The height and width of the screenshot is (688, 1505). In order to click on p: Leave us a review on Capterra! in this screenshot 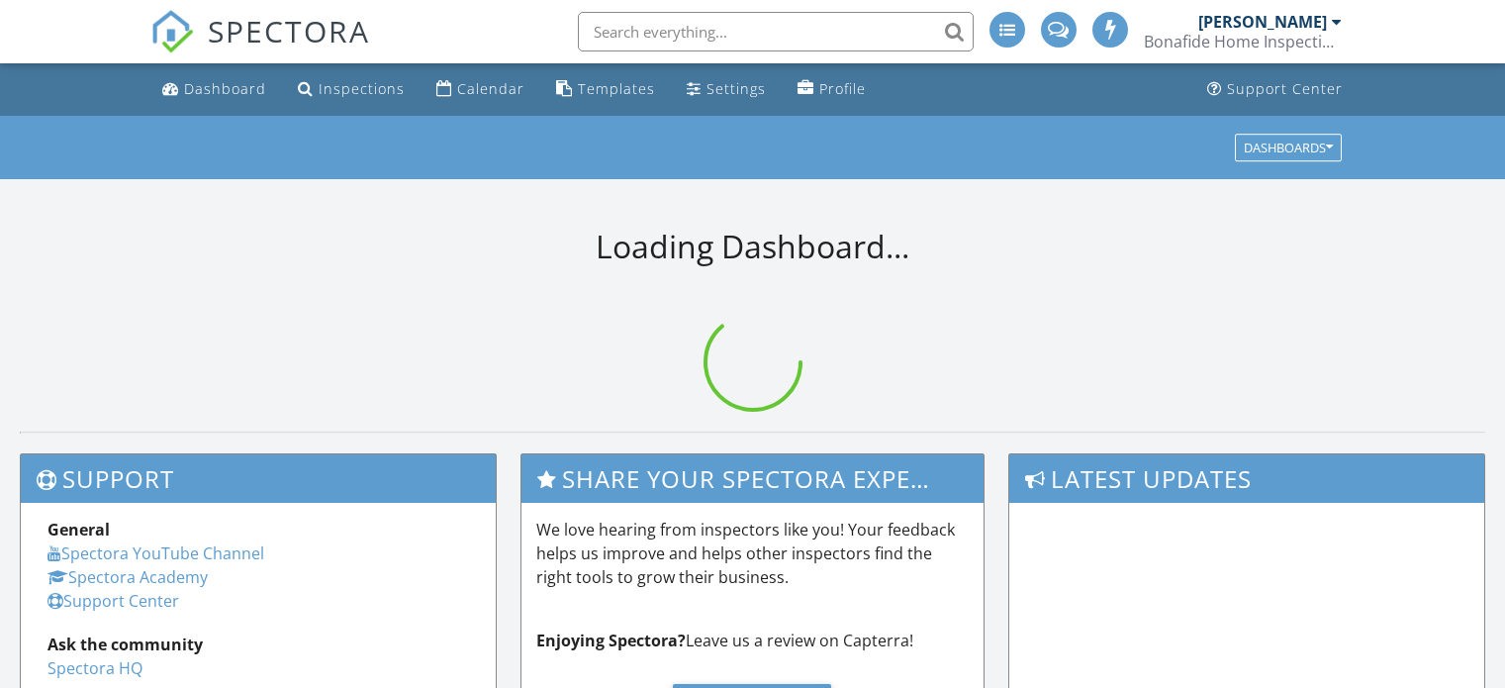, I will do `click(753, 640)`.